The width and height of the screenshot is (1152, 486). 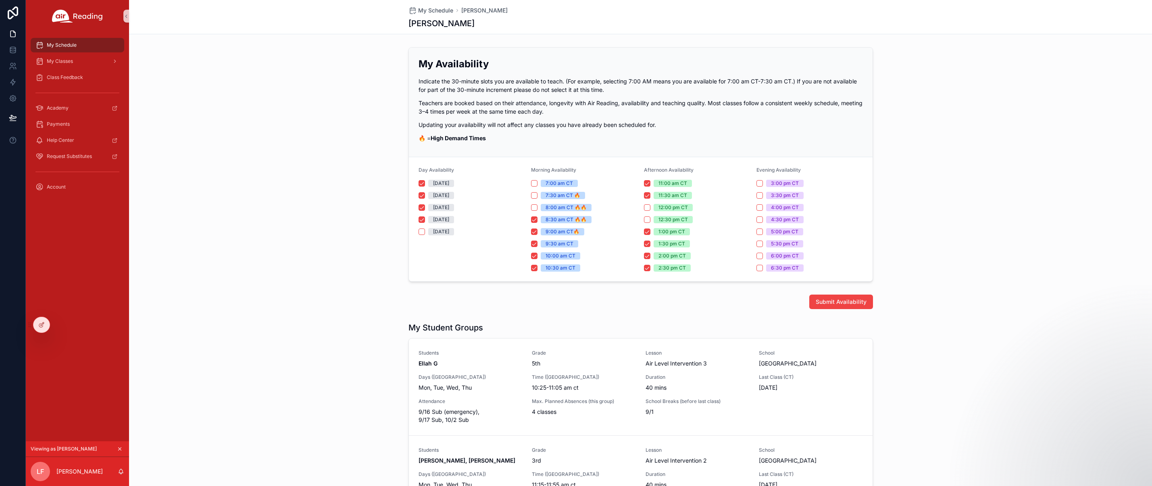 What do you see at coordinates (77, 187) in the screenshot?
I see `a: Account` at bounding box center [77, 187].